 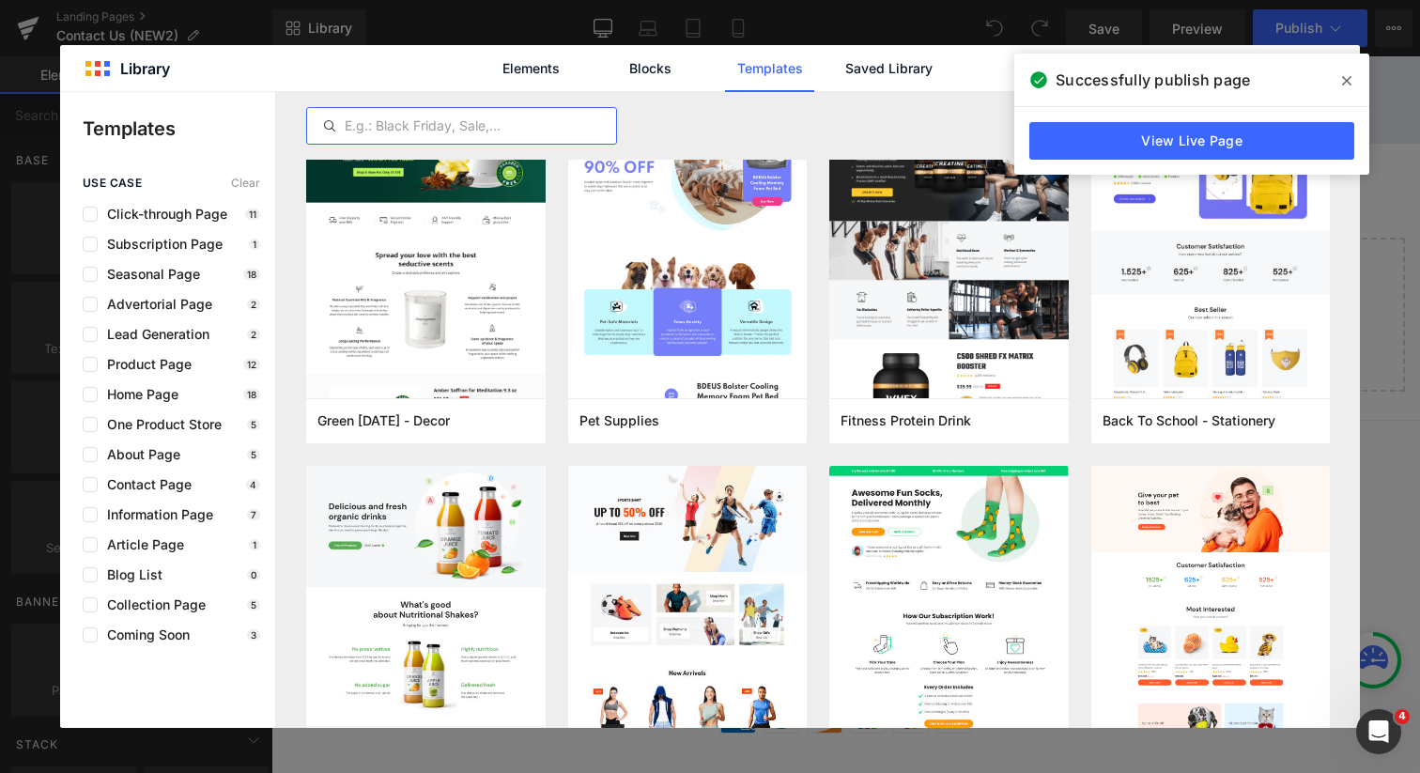 What do you see at coordinates (574, 285) in the screenshot?
I see `p: or Drag & Drop elements from left sidebar` at bounding box center [574, 285].